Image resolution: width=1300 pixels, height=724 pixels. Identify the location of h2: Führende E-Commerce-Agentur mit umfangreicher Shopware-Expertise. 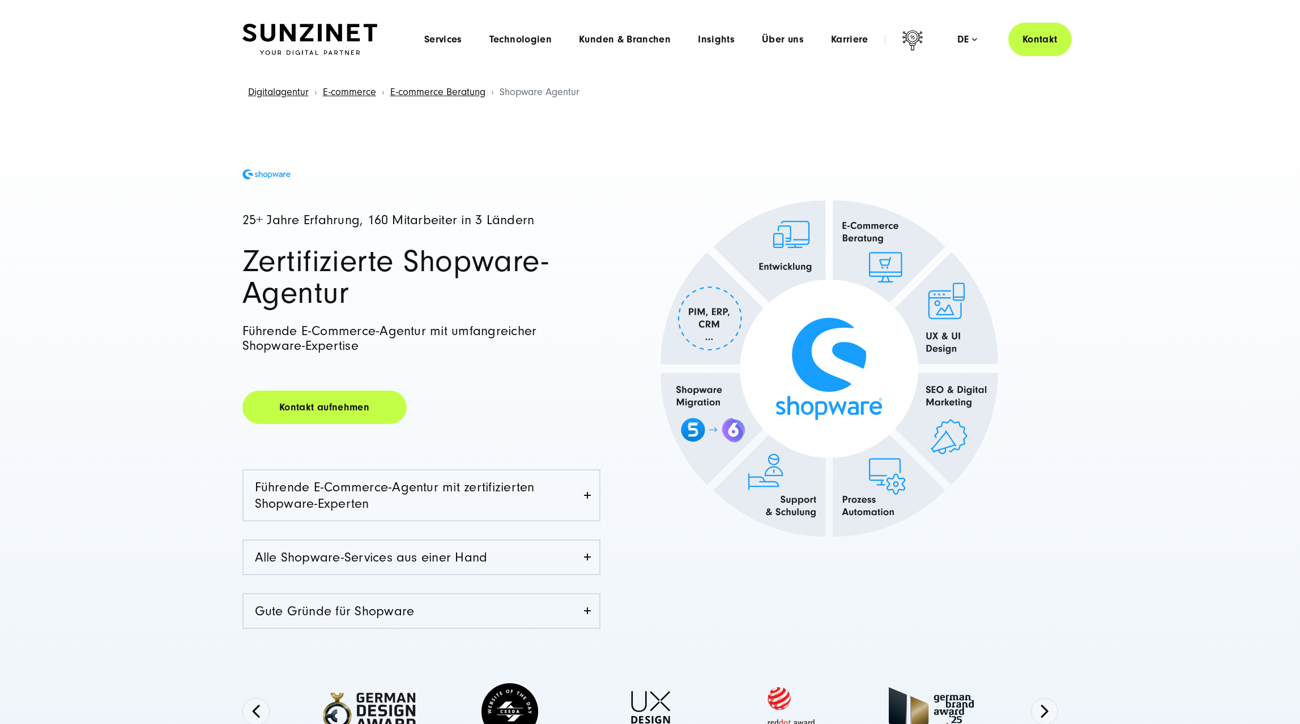
(421, 339).